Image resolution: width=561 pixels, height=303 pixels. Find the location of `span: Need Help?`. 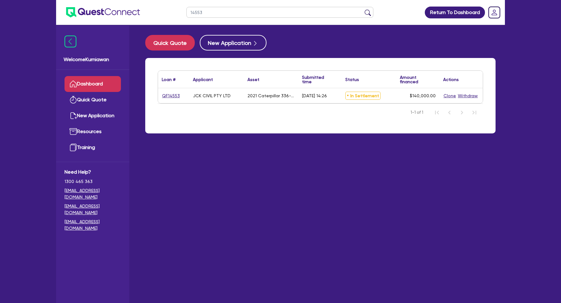

span: Need Help? is located at coordinates (92, 172).